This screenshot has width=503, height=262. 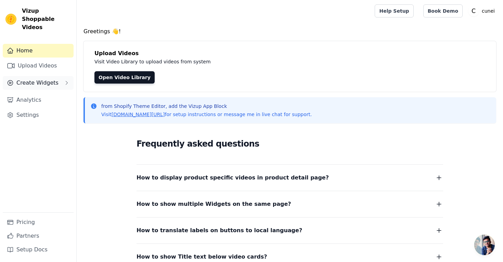 I want to click on text: C, so click(x=474, y=11).